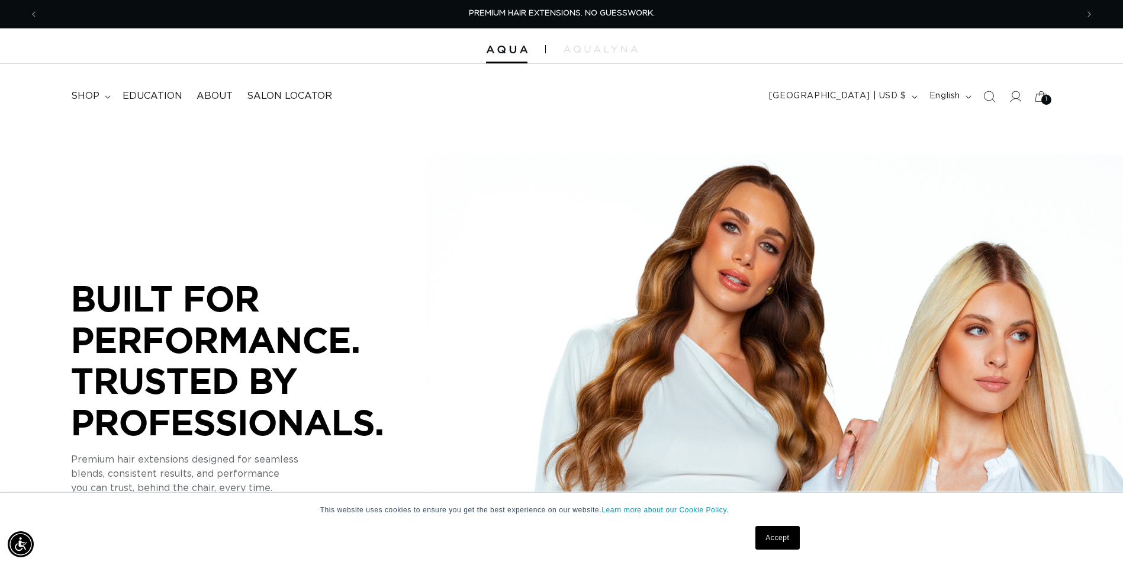 The width and height of the screenshot is (1123, 565). What do you see at coordinates (665, 510) in the screenshot?
I see `a: Learn more about our Cookie Policy.` at bounding box center [665, 510].